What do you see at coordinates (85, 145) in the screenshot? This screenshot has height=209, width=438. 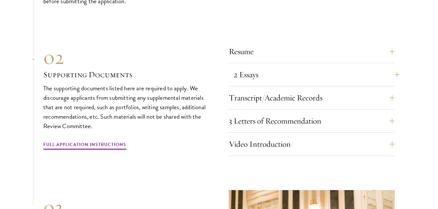 I see `a: Full Application Instructions` at bounding box center [85, 145].